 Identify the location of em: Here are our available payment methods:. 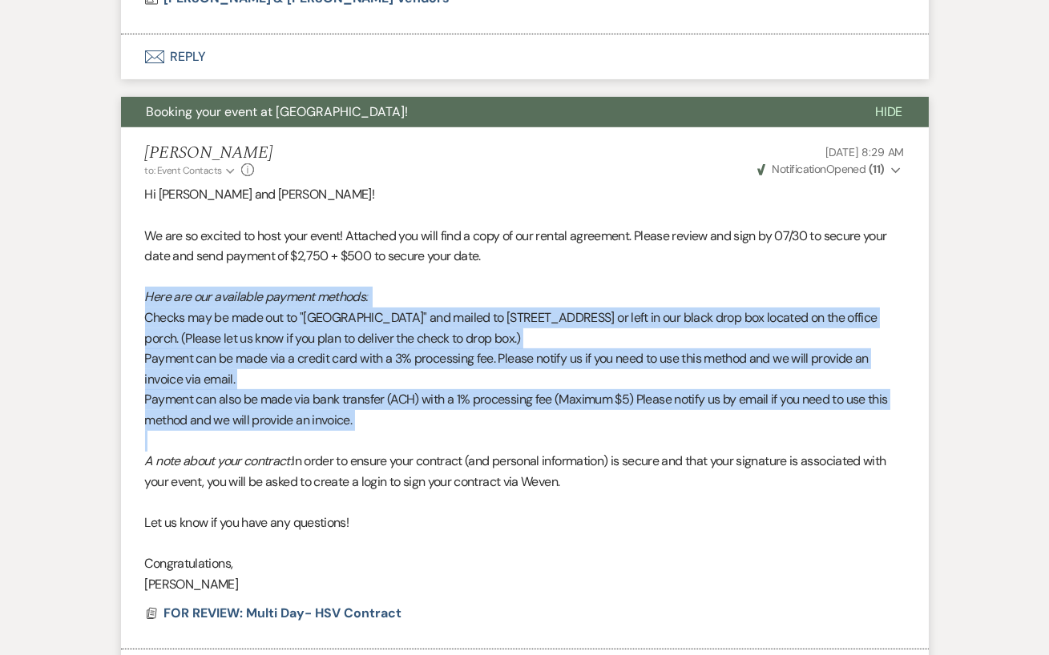
(256, 296).